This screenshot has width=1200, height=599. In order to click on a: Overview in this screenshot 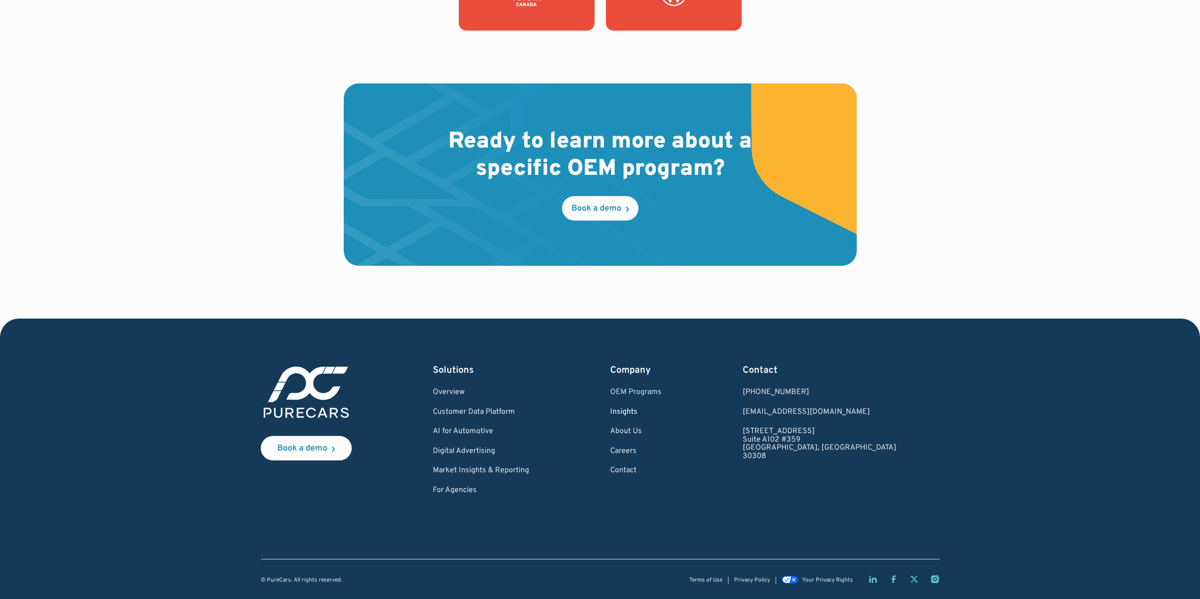, I will do `click(481, 393)`.